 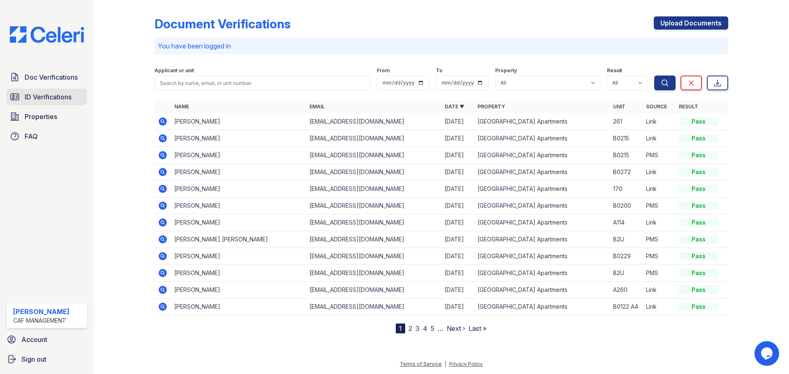 I want to click on label: Result, so click(x=614, y=71).